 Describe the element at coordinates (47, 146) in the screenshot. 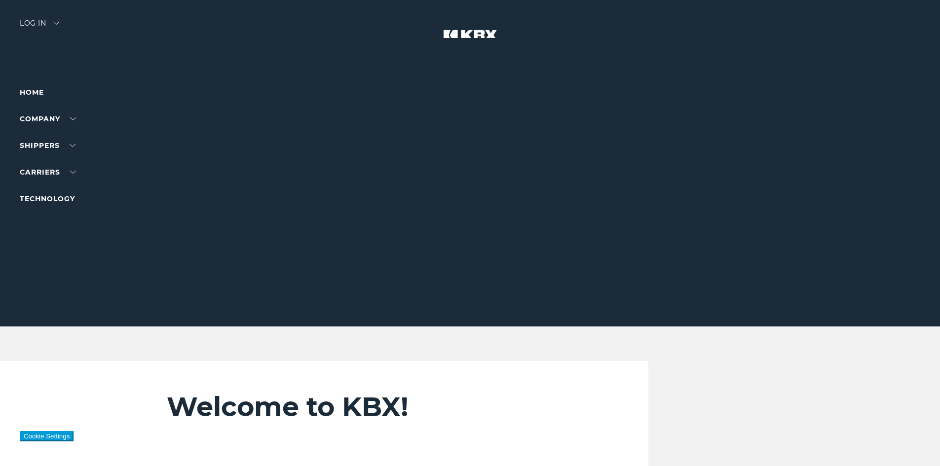

I see `a: SHIPPERS` at that location.